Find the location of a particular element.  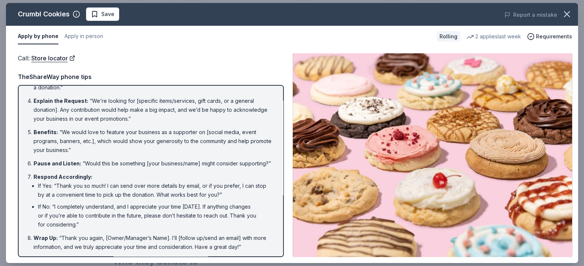

div: Rolling is located at coordinates (448, 36).